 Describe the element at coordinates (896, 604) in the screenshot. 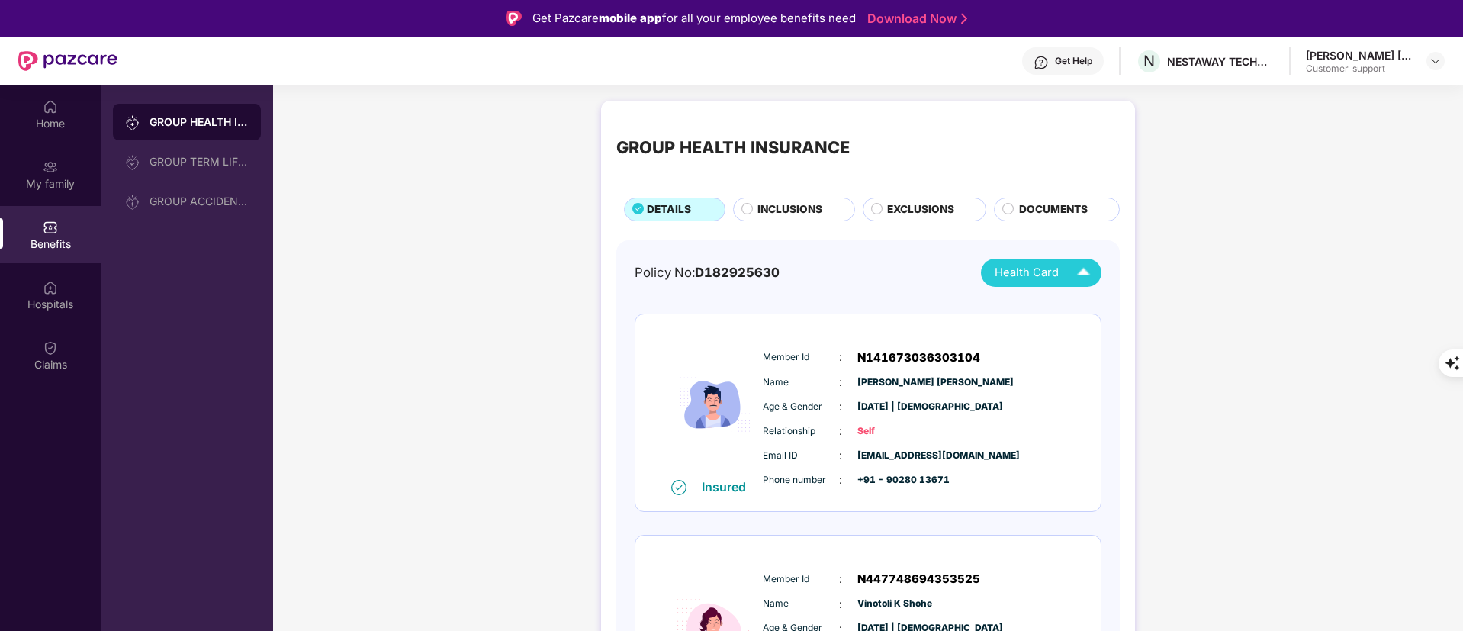

I see `span: Vinotoli K Shohe` at that location.